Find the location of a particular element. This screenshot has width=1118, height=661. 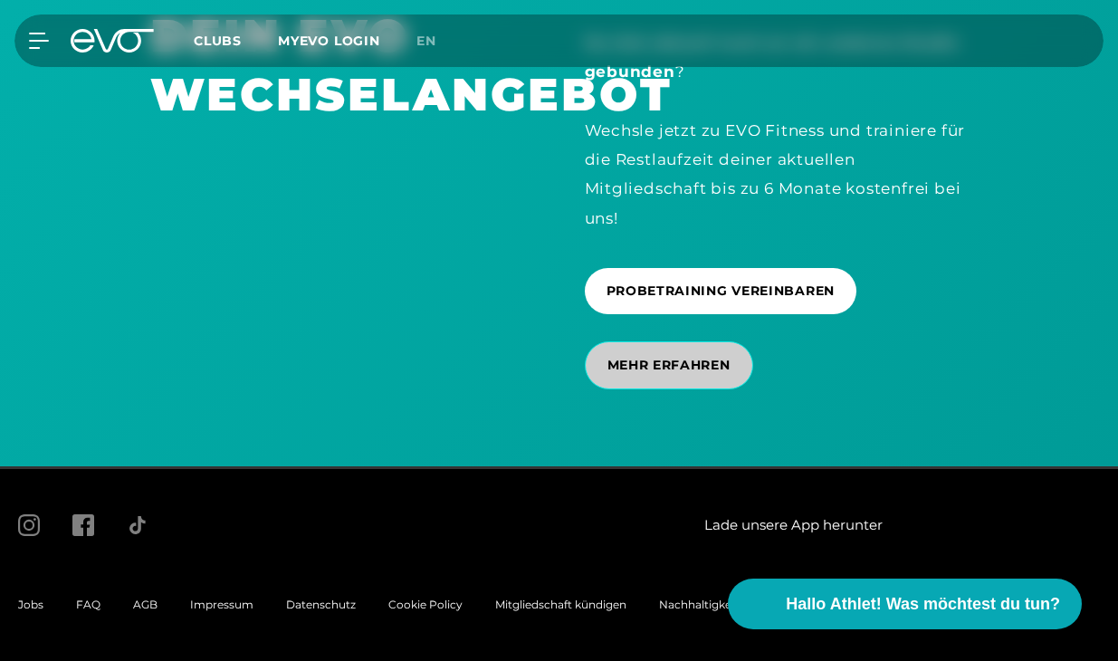

a: Mitgliedschaft kündigen is located at coordinates (561, 604).